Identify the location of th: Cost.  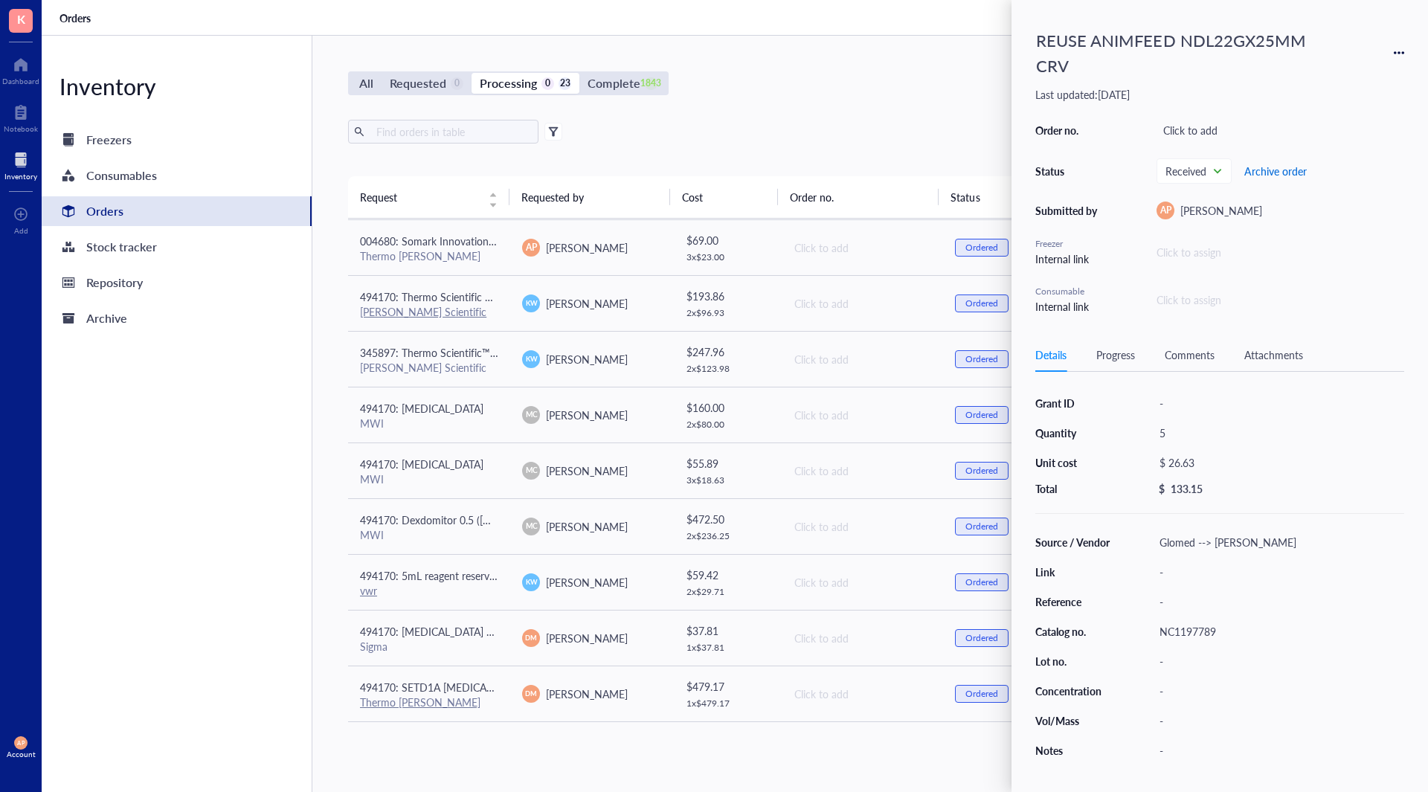
(724, 197).